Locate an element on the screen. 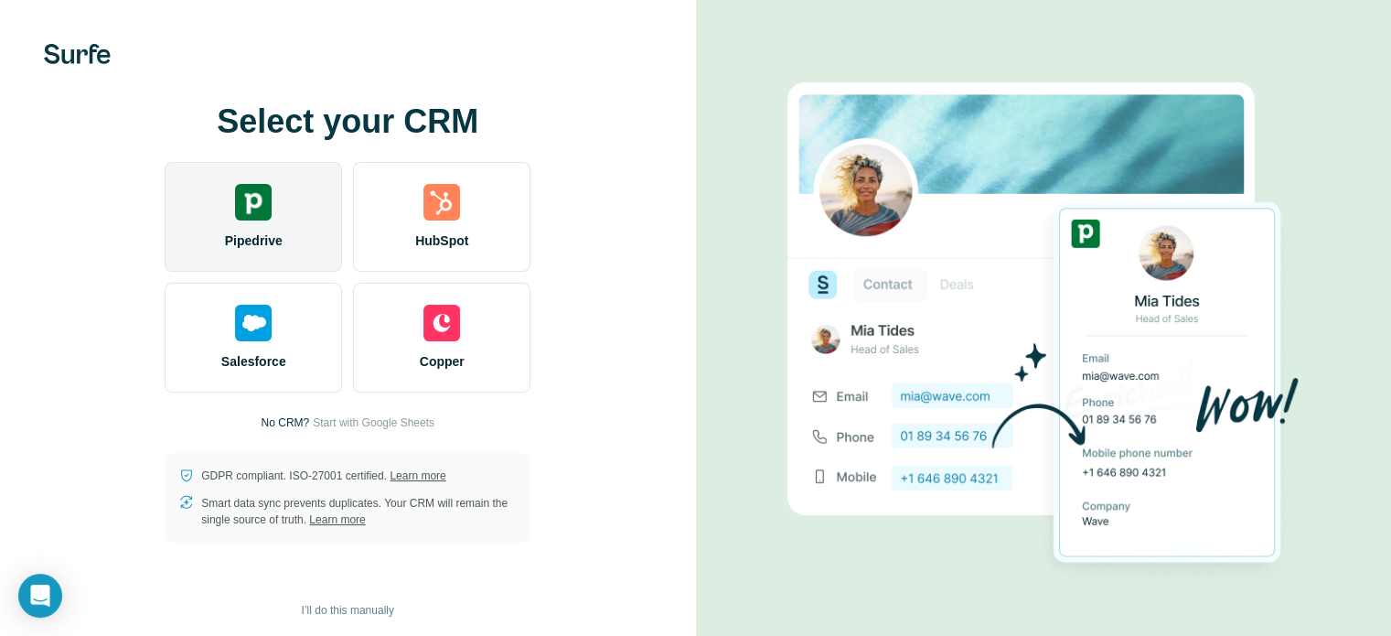 This screenshot has height=636, width=1391. button: Start with Google Sheets is located at coordinates (373, 423).